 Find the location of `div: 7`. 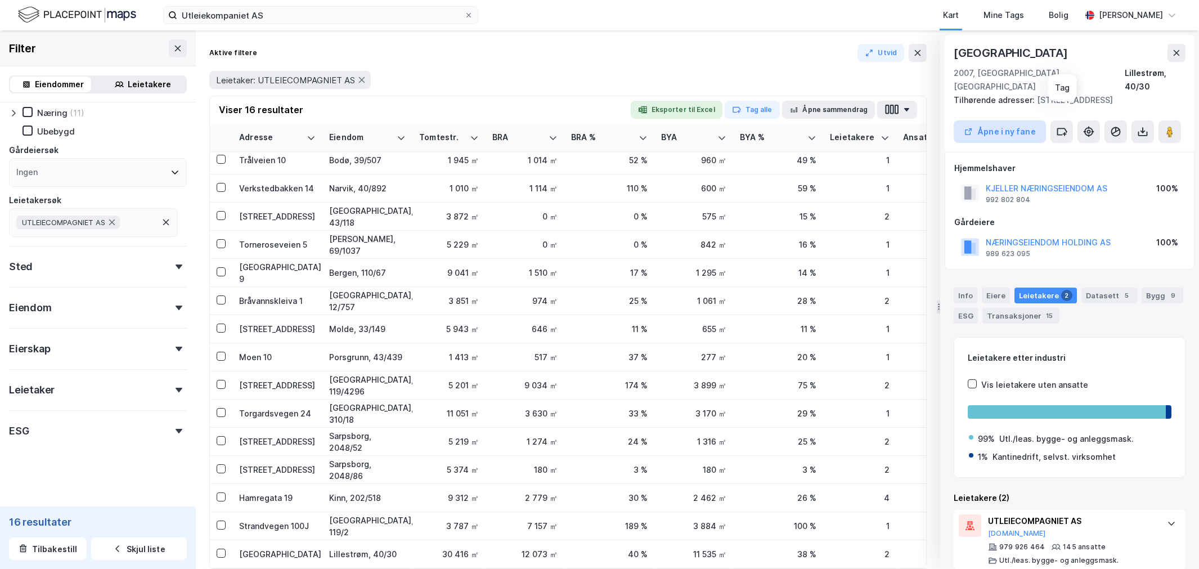

div: 7 is located at coordinates (933, 160).